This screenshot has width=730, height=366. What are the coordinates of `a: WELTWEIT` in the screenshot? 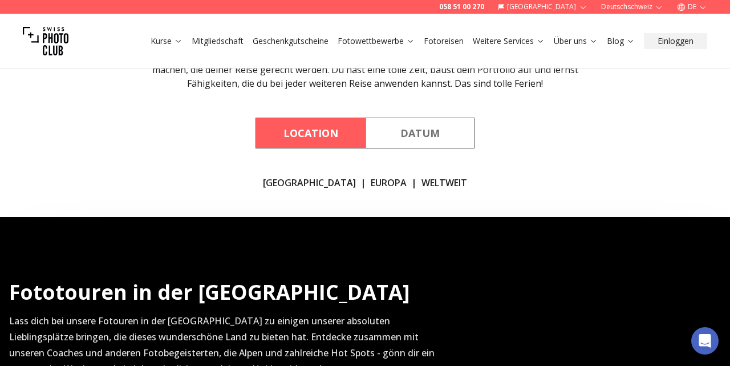 It's located at (445, 183).